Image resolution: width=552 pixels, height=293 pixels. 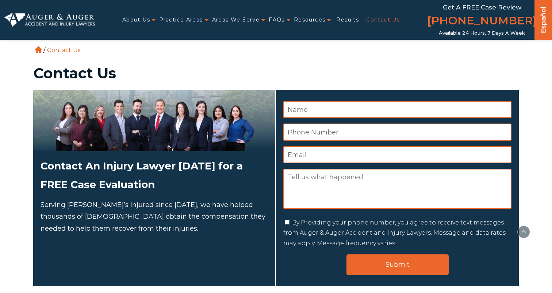 What do you see at coordinates (383, 20) in the screenshot?
I see `a: Contact Us` at bounding box center [383, 20].